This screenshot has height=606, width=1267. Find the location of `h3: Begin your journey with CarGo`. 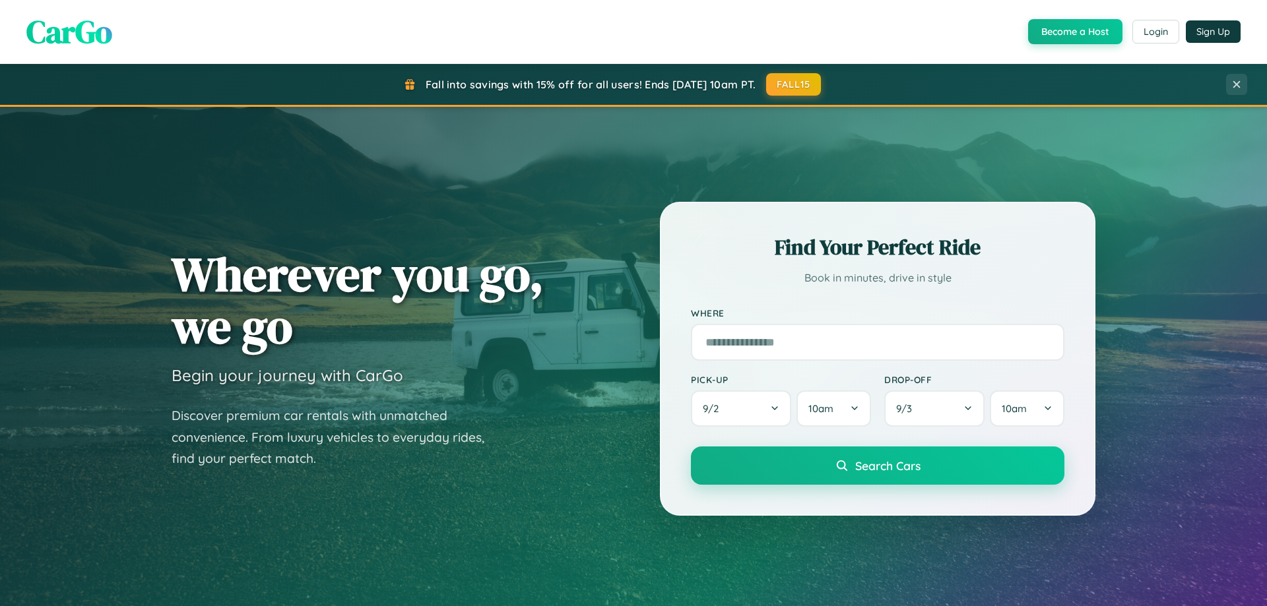

h3: Begin your journey with CarGo is located at coordinates (287, 375).